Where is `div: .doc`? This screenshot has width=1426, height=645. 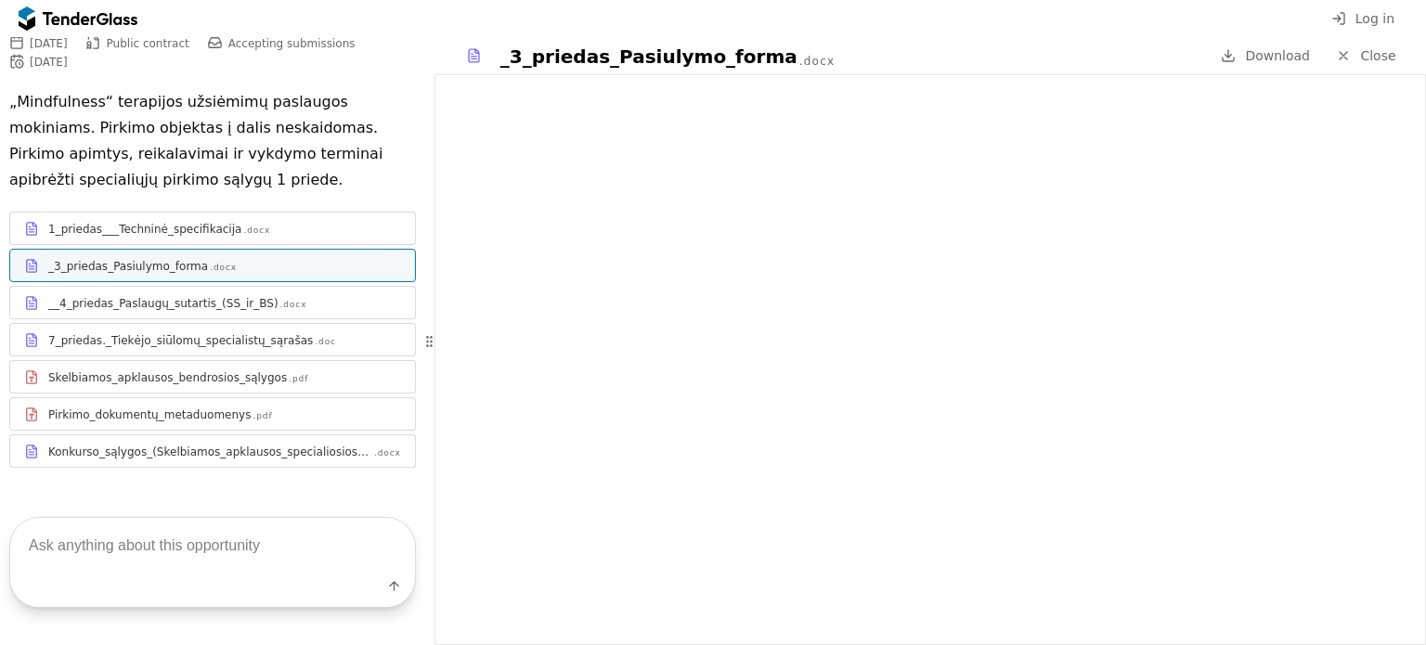
div: .doc is located at coordinates (325, 342).